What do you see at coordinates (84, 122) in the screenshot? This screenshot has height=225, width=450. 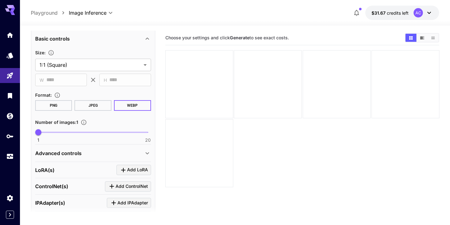 I see `button: Specify how many images to generate in a single request. Each image generation will be charged se...` at bounding box center [84, 122].